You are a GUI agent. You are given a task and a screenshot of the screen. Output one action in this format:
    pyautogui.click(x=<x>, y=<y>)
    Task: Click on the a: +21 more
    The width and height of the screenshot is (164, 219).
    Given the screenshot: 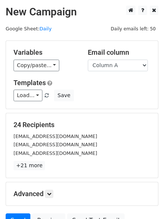 What is the action you would take?
    pyautogui.click(x=29, y=166)
    